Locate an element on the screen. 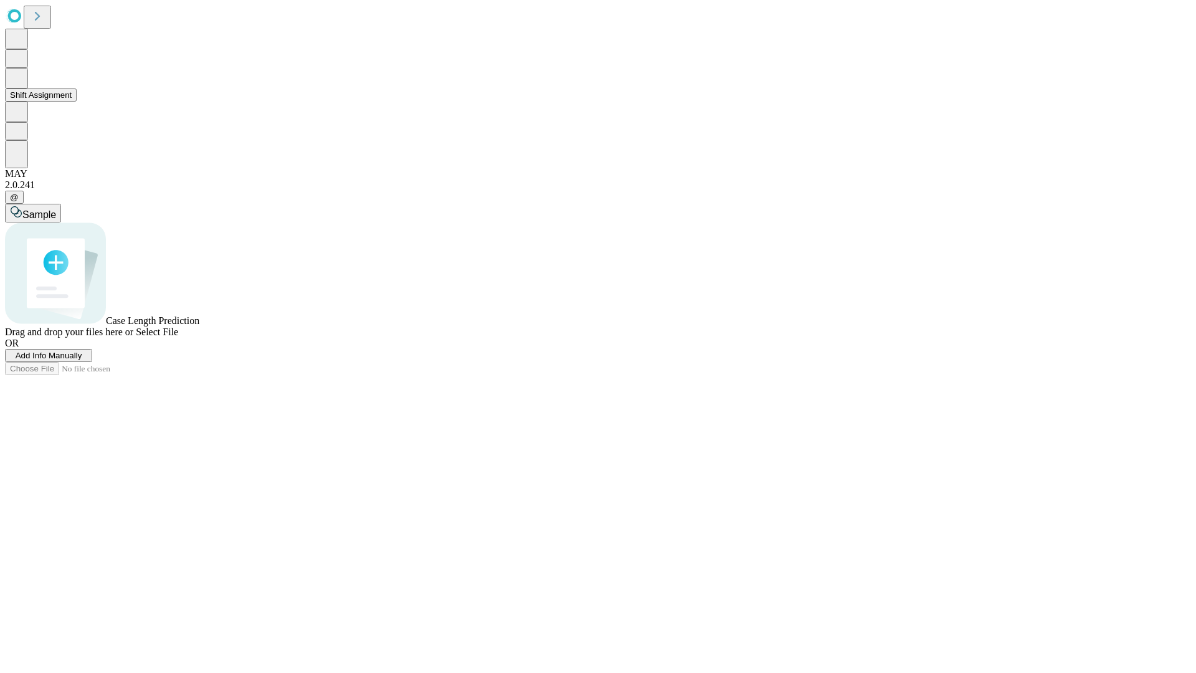 This screenshot has height=673, width=1196. span: OR is located at coordinates (12, 343).